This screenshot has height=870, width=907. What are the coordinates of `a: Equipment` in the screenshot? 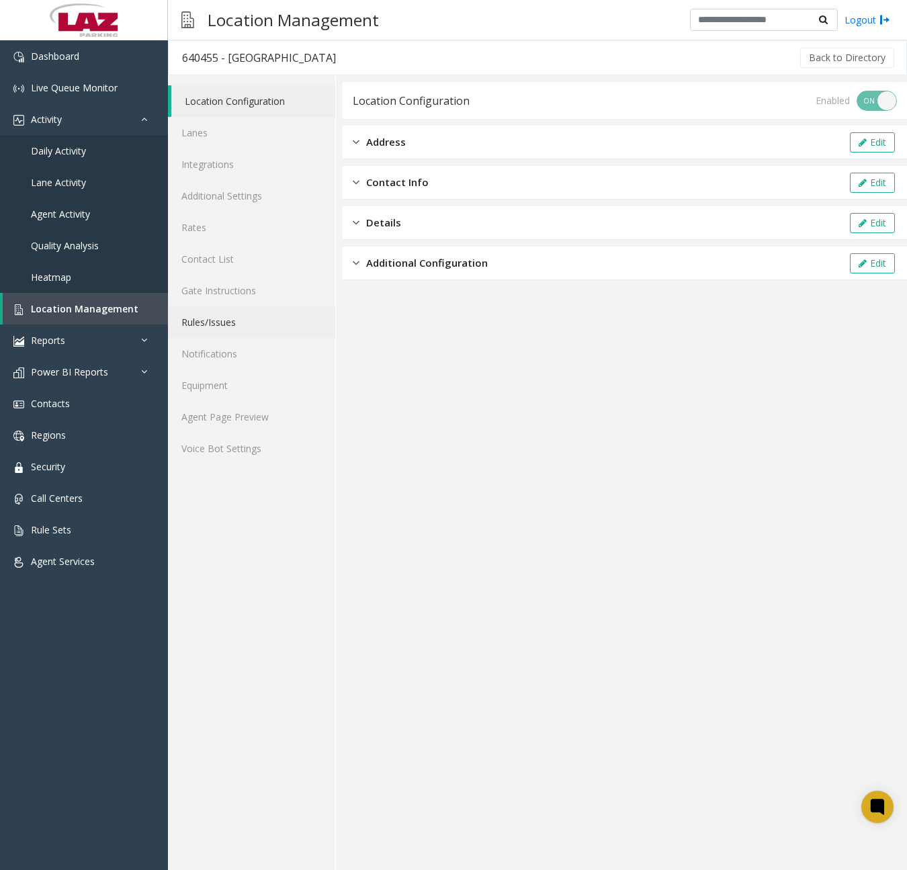 It's located at (251, 385).